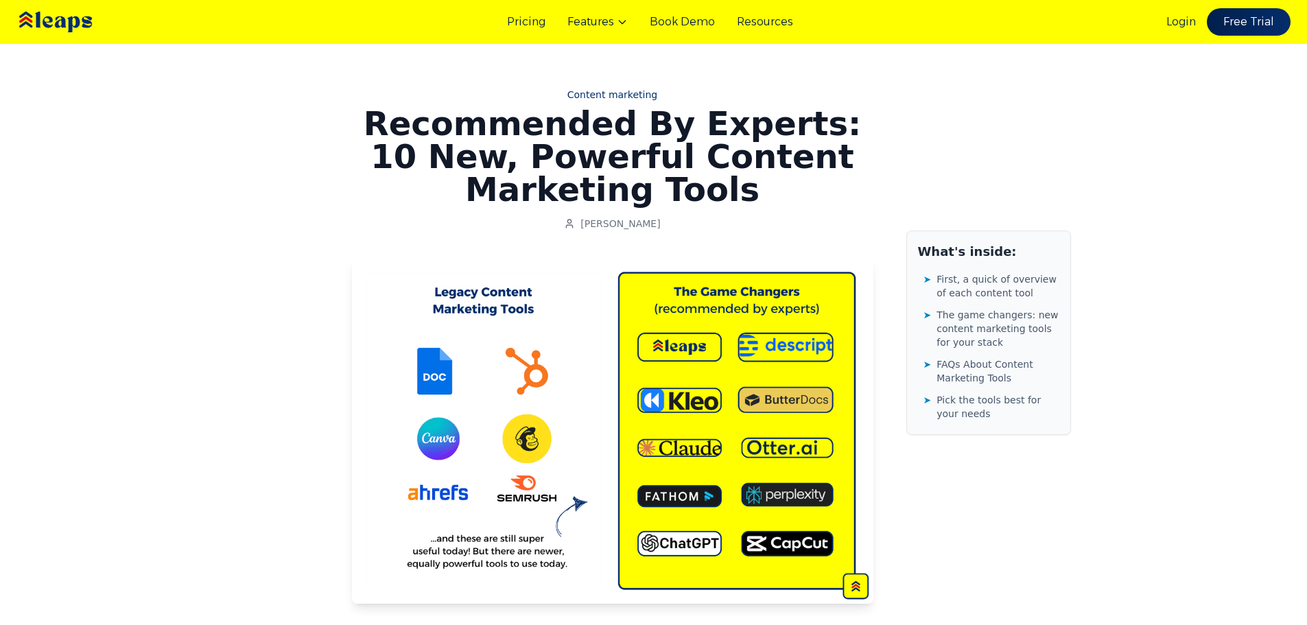 This screenshot has height=625, width=1307. I want to click on a: Login, so click(1181, 22).